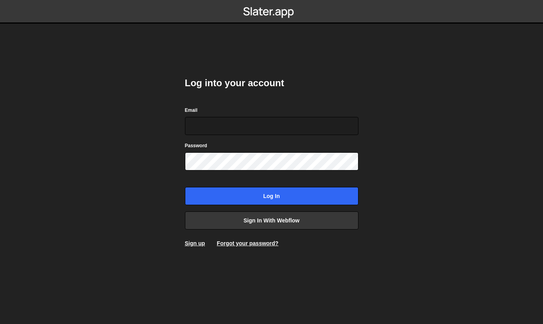 Image resolution: width=543 pixels, height=324 pixels. Describe the element at coordinates (195, 244) in the screenshot. I see `a: Sign up` at that location.